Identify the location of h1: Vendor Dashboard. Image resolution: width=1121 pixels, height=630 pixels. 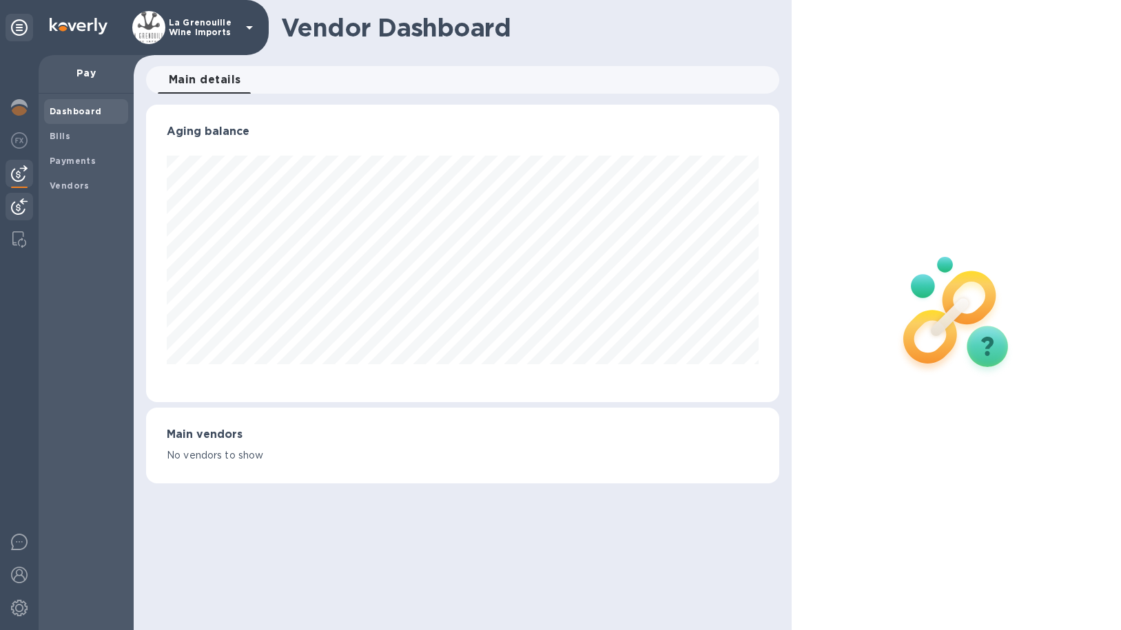
(525, 28).